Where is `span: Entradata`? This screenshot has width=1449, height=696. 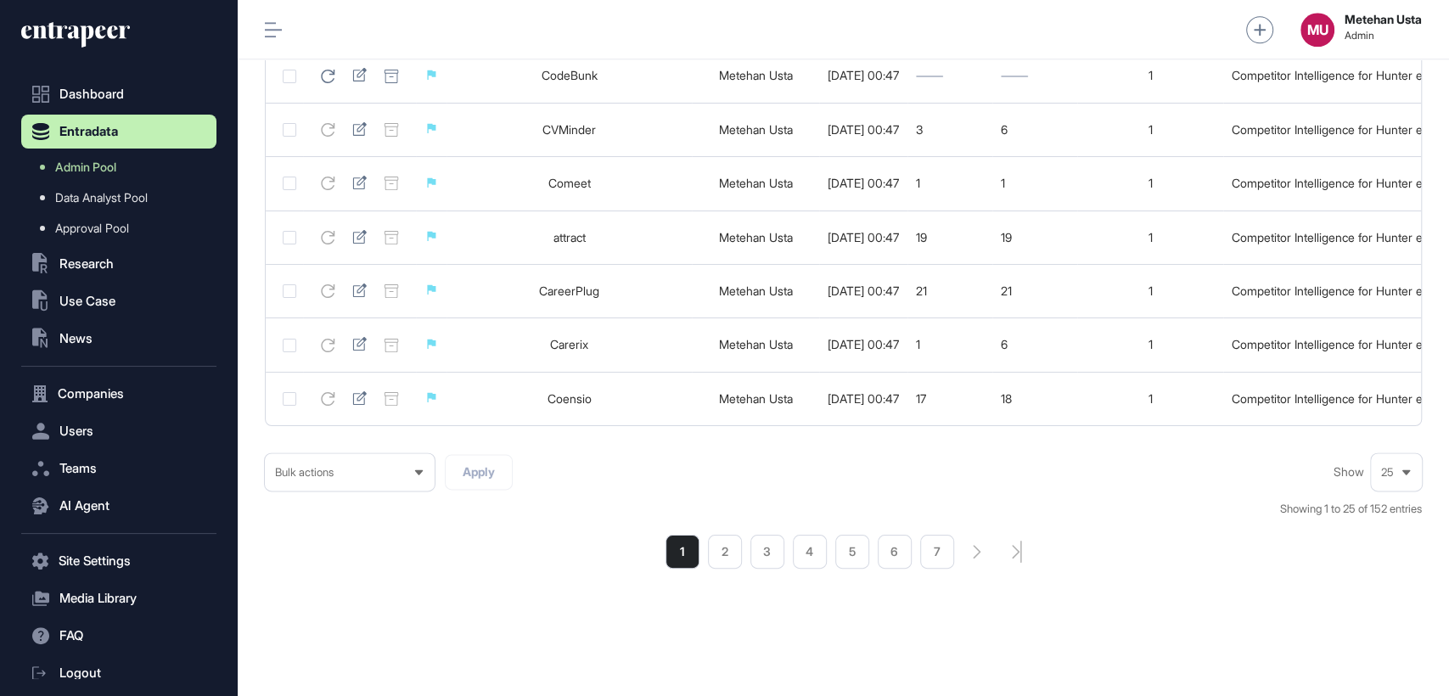
span: Entradata is located at coordinates (88, 132).